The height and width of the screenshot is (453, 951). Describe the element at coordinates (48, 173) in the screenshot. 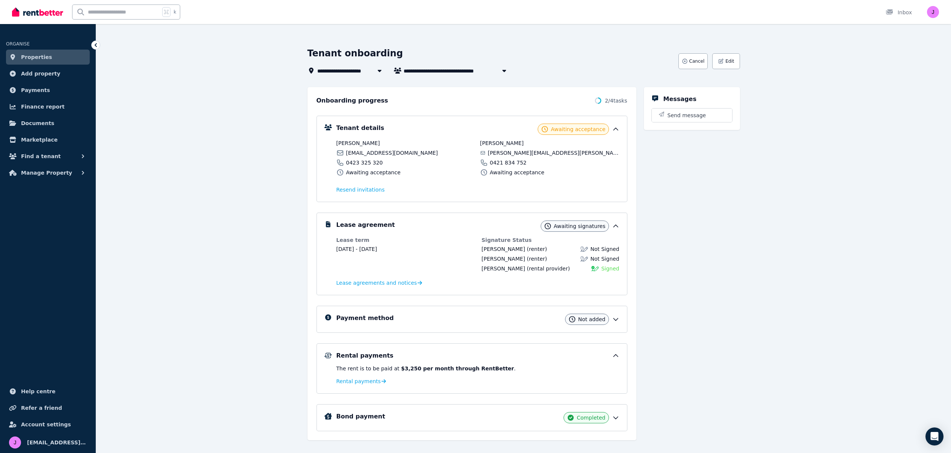

I see `button: Manage Property` at that location.